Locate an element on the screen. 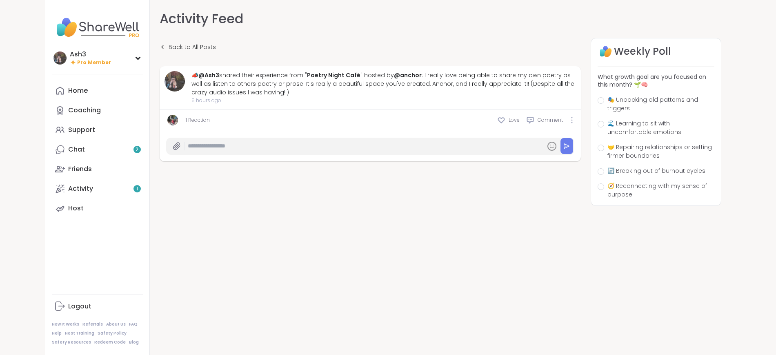 Image resolution: width=776 pixels, height=355 pixels. div: Activity is located at coordinates (80, 189).